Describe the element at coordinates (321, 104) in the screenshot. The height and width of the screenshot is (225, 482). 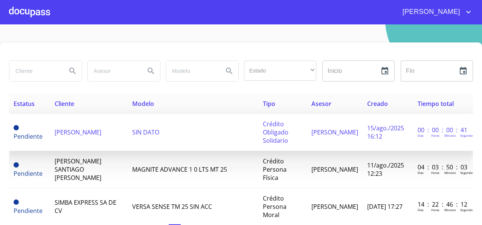
I see `span: Asesor` at that location.